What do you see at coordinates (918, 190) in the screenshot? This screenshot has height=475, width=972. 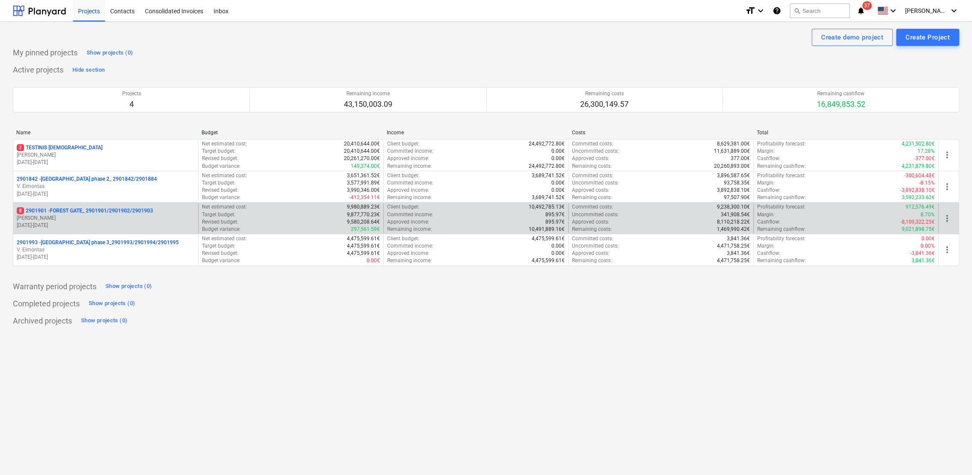 I see `p: -3,892,838.10€` at bounding box center [918, 190].